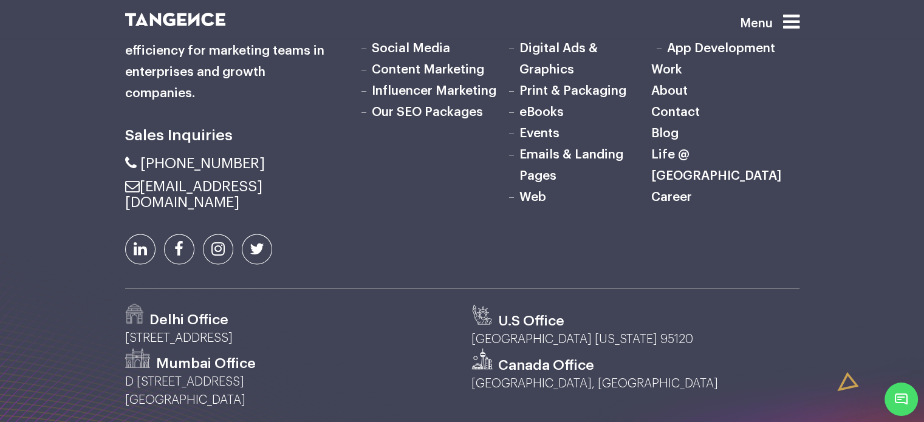 This screenshot has width=924, height=422. Describe the element at coordinates (671, 196) in the screenshot. I see `a: Career` at that location.